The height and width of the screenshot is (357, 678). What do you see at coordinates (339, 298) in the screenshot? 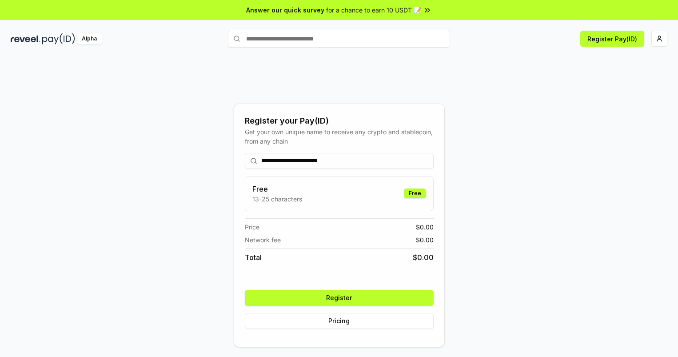
I see `button: Register` at bounding box center [339, 298].